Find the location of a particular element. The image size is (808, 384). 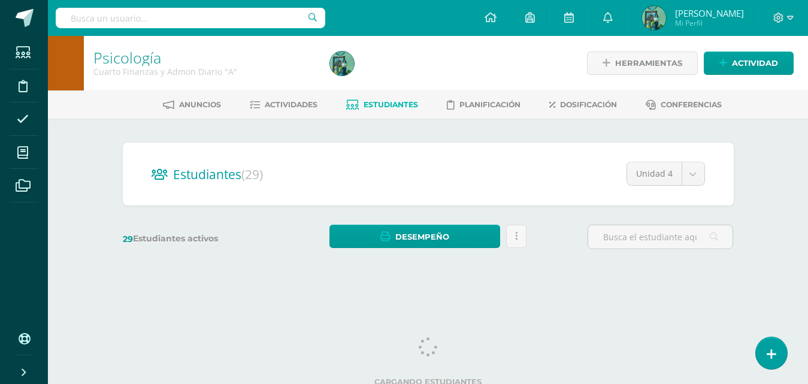

span: Conferencias is located at coordinates (691, 104).